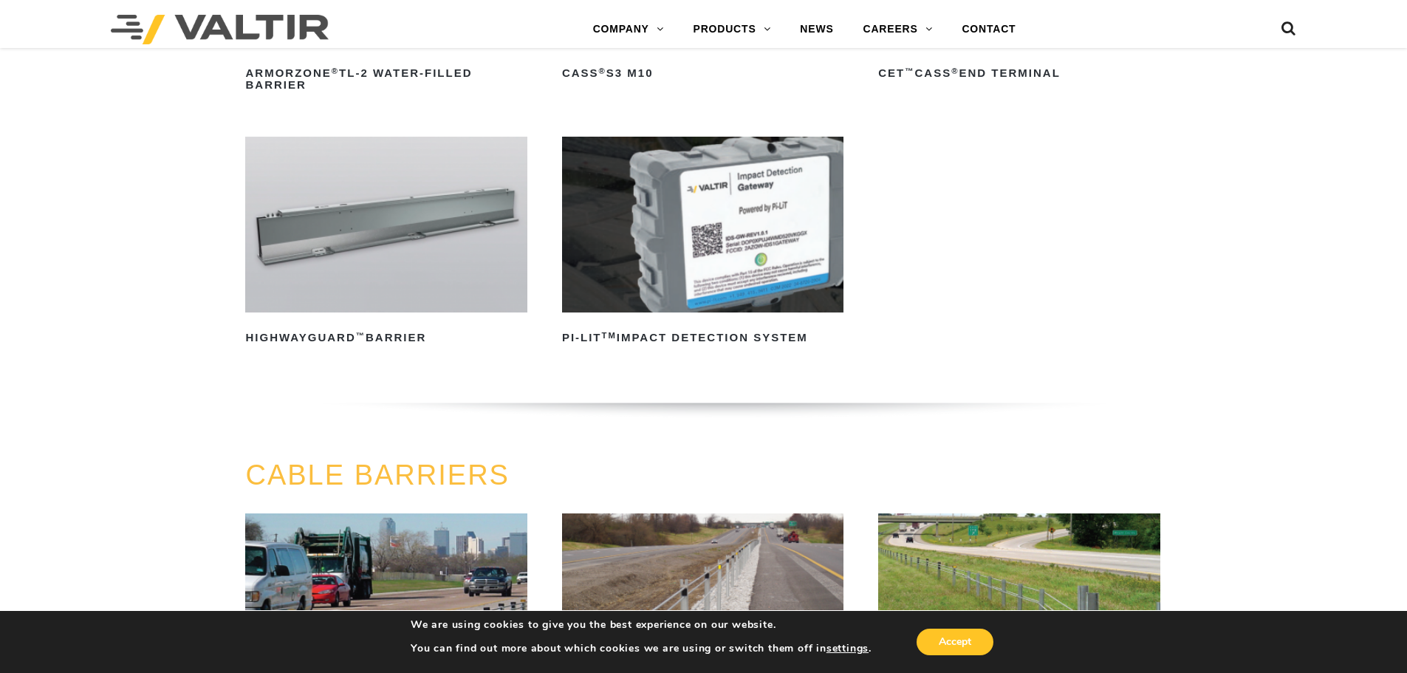 The image size is (1407, 673). What do you see at coordinates (955, 642) in the screenshot?
I see `button: Accept` at bounding box center [955, 642].